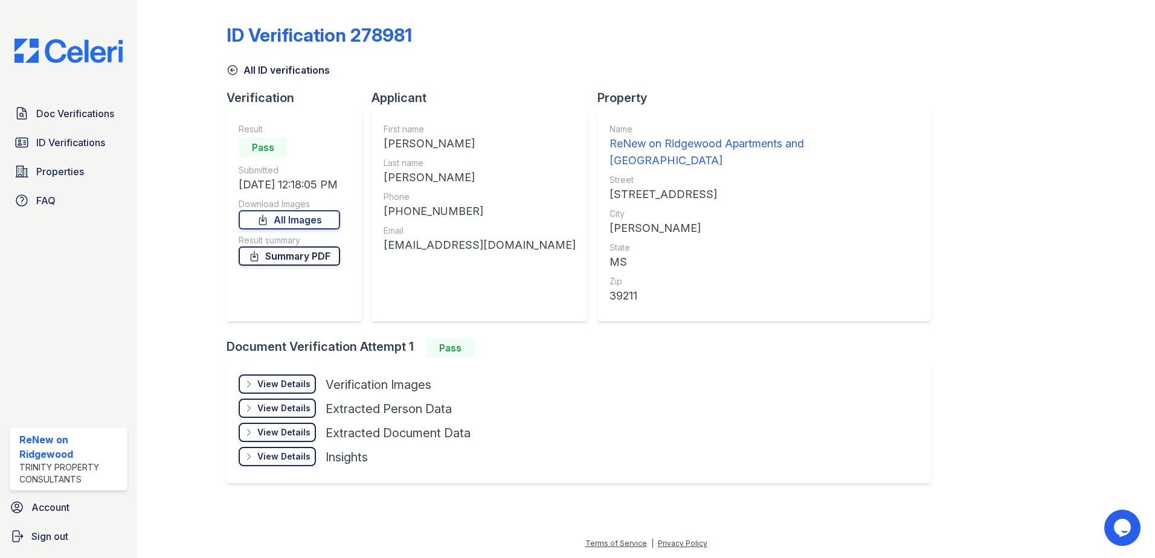 The image size is (1155, 558). I want to click on div: Download Images, so click(289, 204).